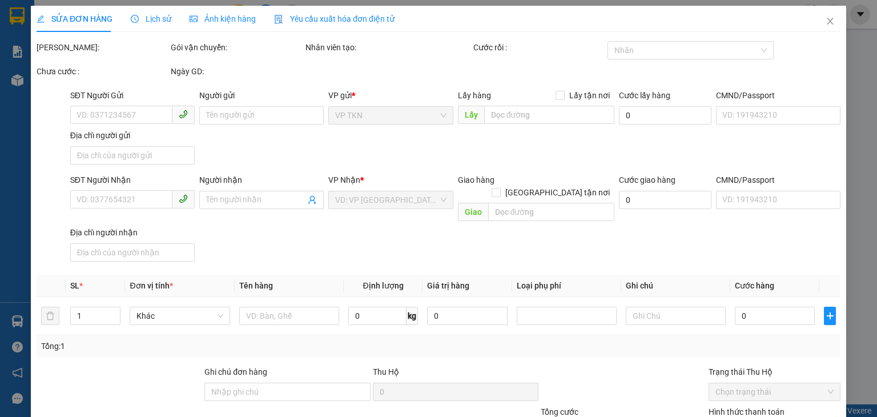 This screenshot has height=417, width=877. I want to click on div: Địa chỉ người nhận, so click(132, 232).